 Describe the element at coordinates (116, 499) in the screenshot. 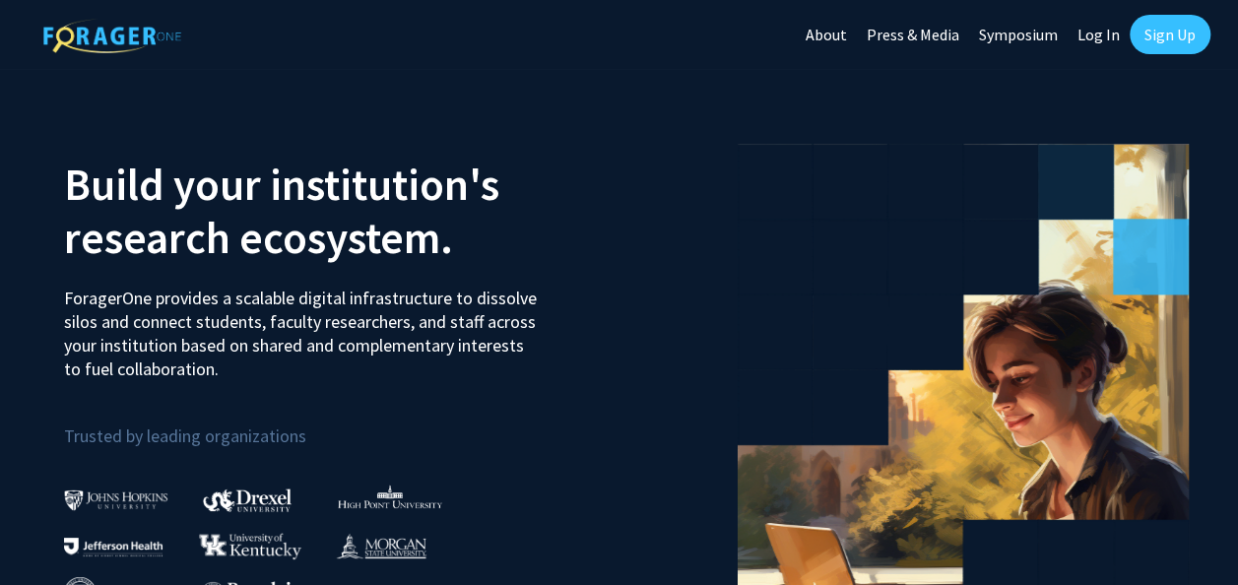

I see `img: Johns Hopkins University` at that location.